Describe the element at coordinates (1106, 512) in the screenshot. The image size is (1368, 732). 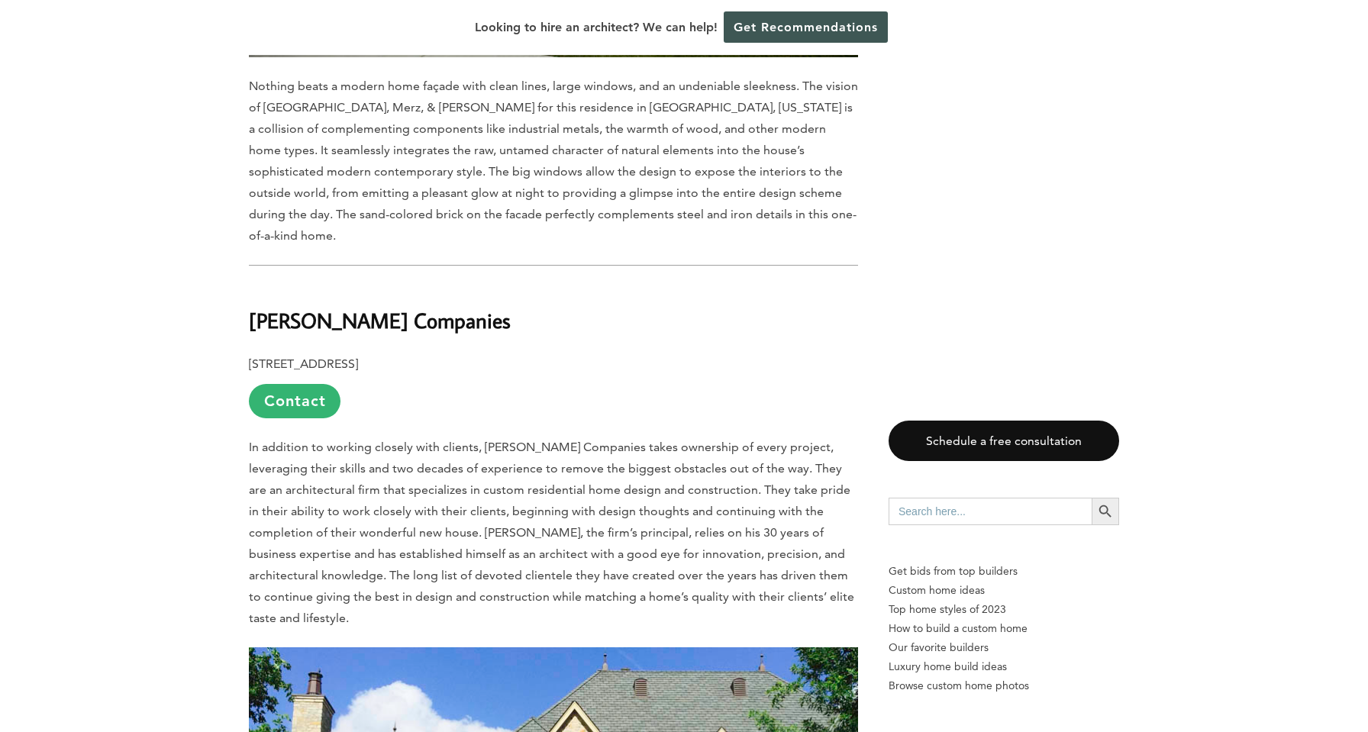
I see `svg: Search` at that location.